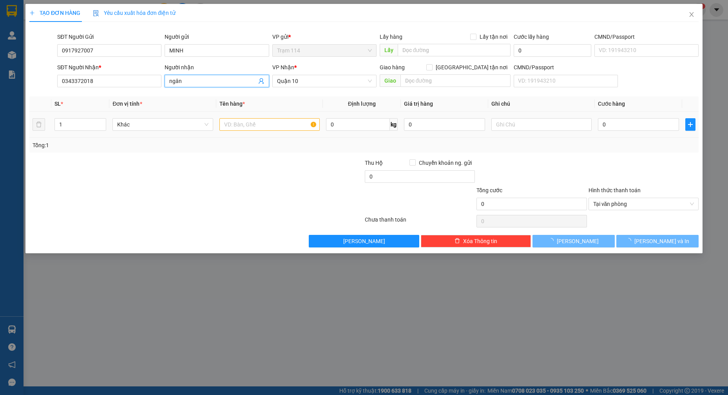  What do you see at coordinates (691, 15) in the screenshot?
I see `button: Close` at bounding box center [691, 15].